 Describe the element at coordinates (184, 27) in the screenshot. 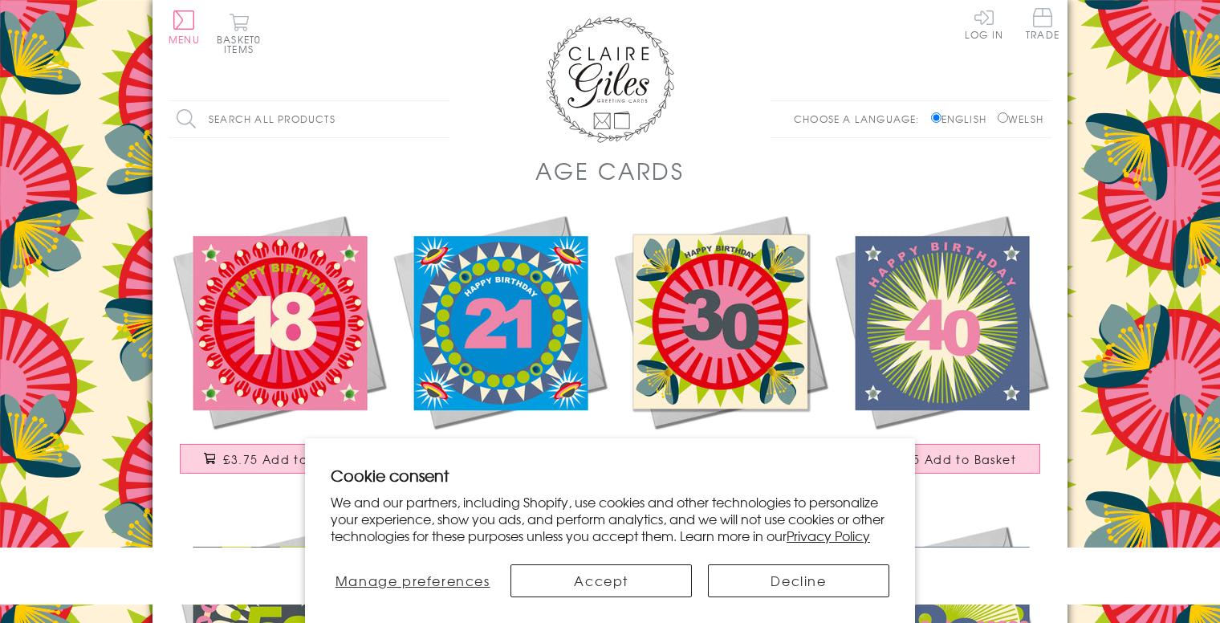

I see `button: Menu` at that location.